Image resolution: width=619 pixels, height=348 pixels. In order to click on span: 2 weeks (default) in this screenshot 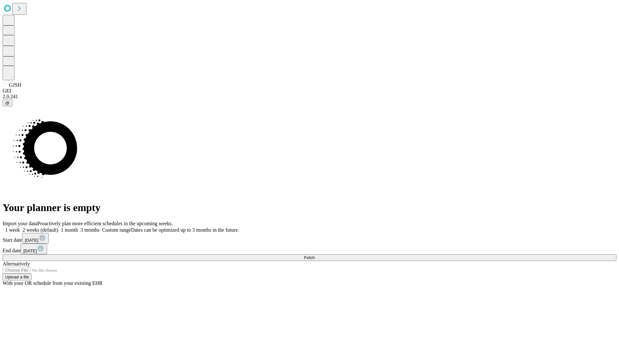, I will do `click(40, 230)`.